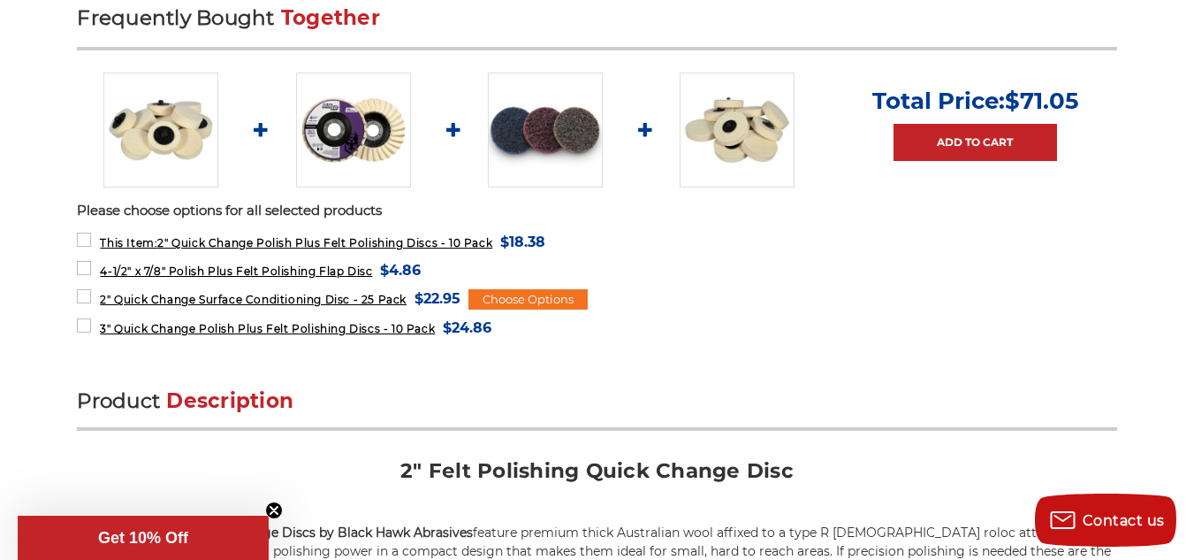  Describe the element at coordinates (1124, 520) in the screenshot. I see `span: Contact us` at that location.